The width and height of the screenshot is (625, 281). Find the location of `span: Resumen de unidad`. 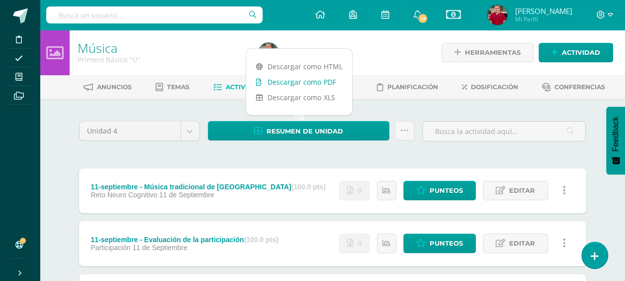

span: Resumen de unidad is located at coordinates (305, 131).